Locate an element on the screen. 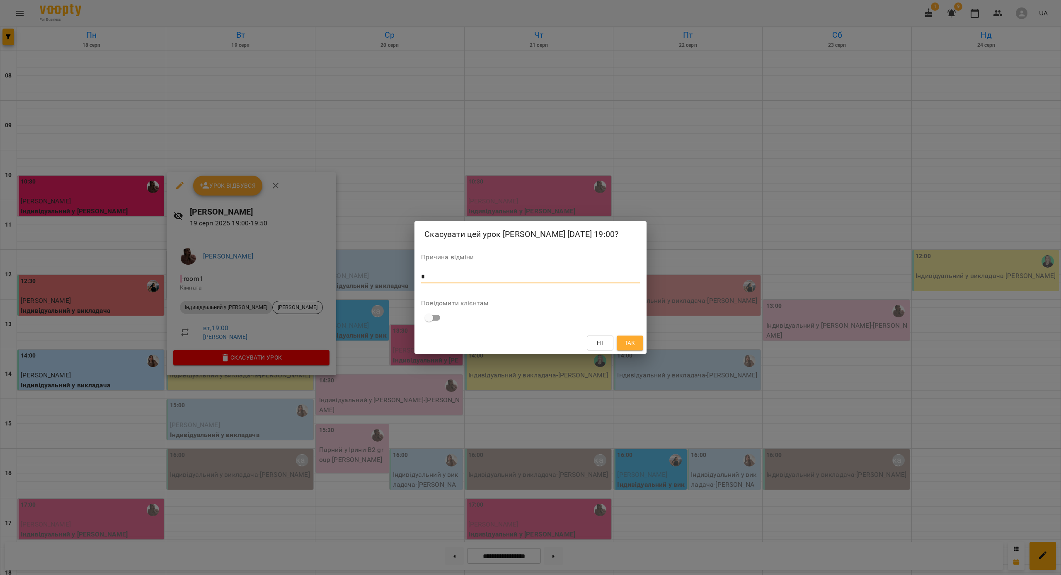 This screenshot has height=575, width=1061. span: Так is located at coordinates (630, 343).